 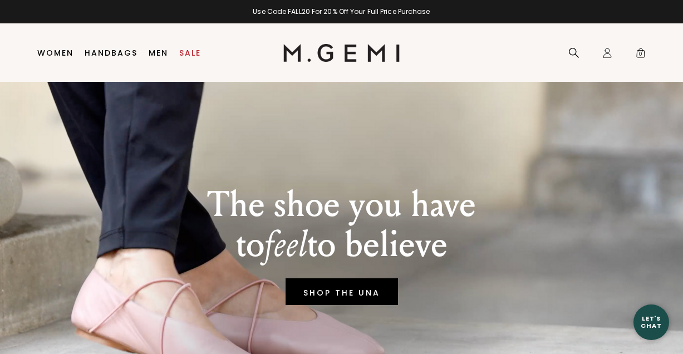 I want to click on img: M.Gemi, so click(x=341, y=53).